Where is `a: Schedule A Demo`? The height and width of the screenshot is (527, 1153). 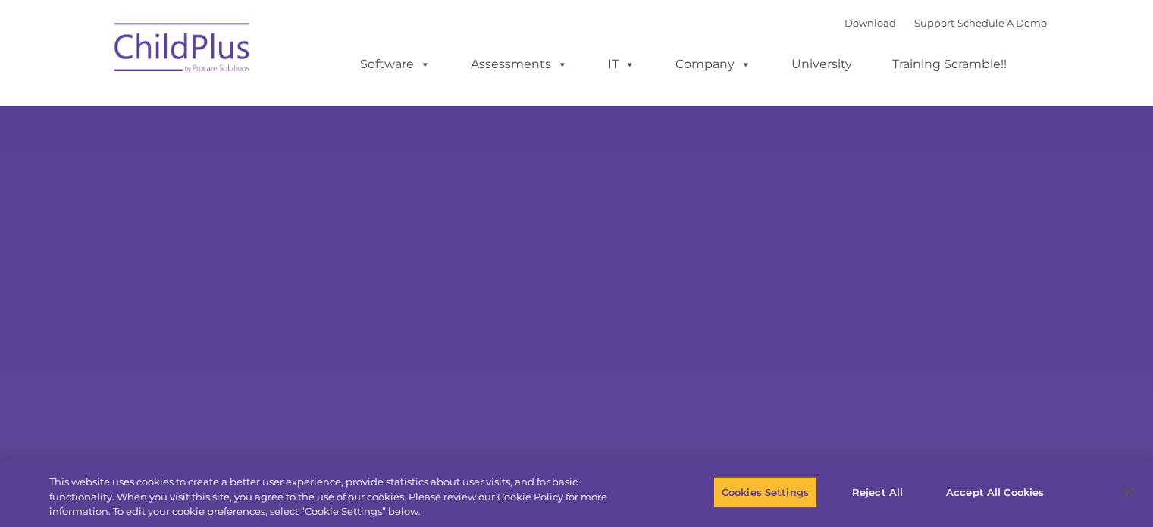
a: Schedule A Demo is located at coordinates (1002, 23).